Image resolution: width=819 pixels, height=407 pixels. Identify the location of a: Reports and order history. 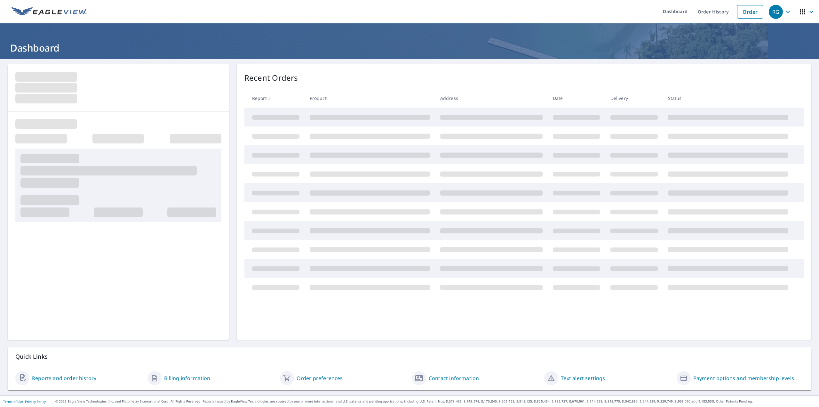
(64, 378).